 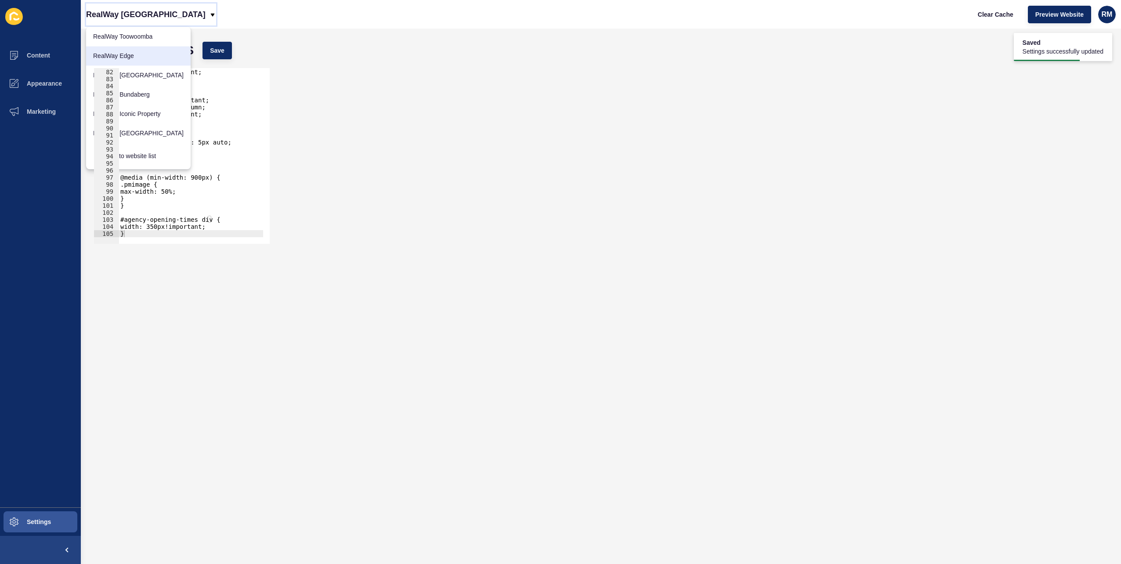 What do you see at coordinates (1063, 51) in the screenshot?
I see `span: Settings successfully updated` at bounding box center [1063, 51].